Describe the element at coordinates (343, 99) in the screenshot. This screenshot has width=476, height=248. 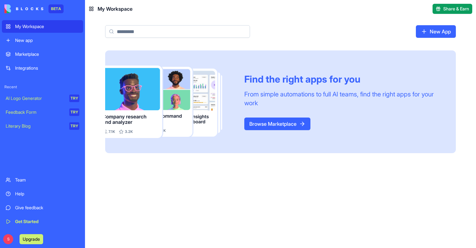
I see `div: From simple automations to full AI teams, find the right apps for your work` at that location.